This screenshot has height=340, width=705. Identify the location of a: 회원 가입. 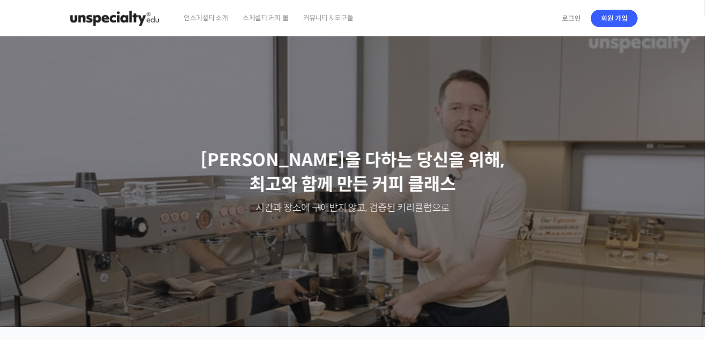
(614, 18).